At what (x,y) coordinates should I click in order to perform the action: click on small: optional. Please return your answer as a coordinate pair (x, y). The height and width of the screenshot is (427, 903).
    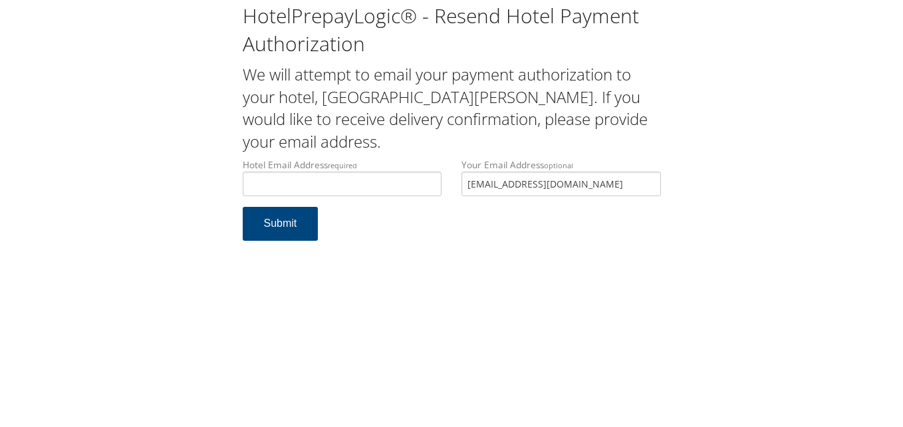
    Looking at the image, I should click on (559, 165).